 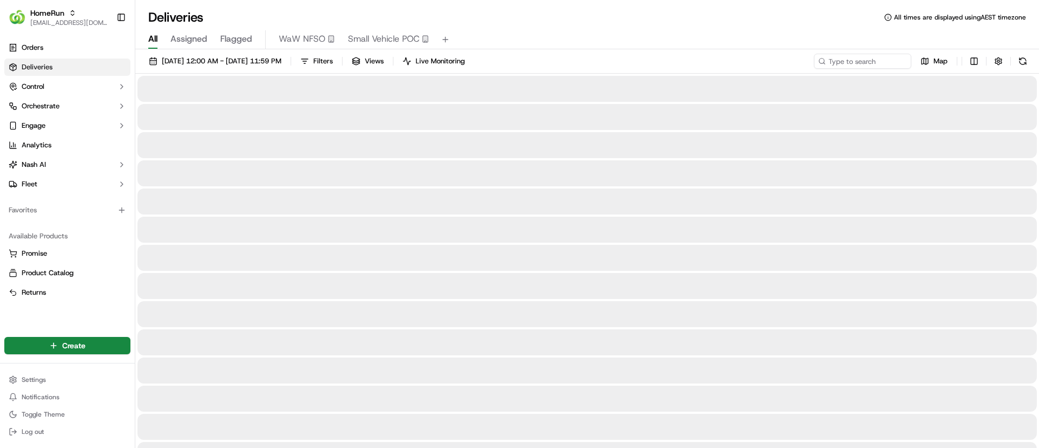 I want to click on span: Views, so click(x=374, y=61).